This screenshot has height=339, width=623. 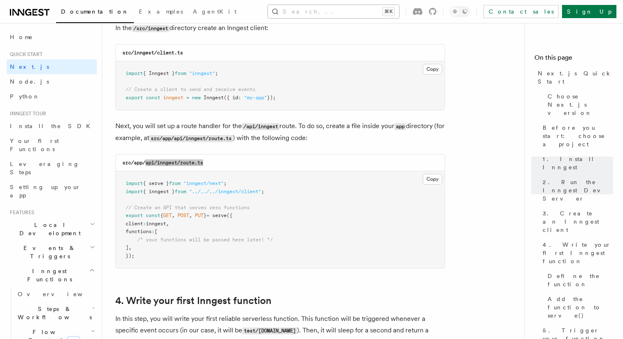 I want to click on span: Steps & Workflows, so click(x=53, y=313).